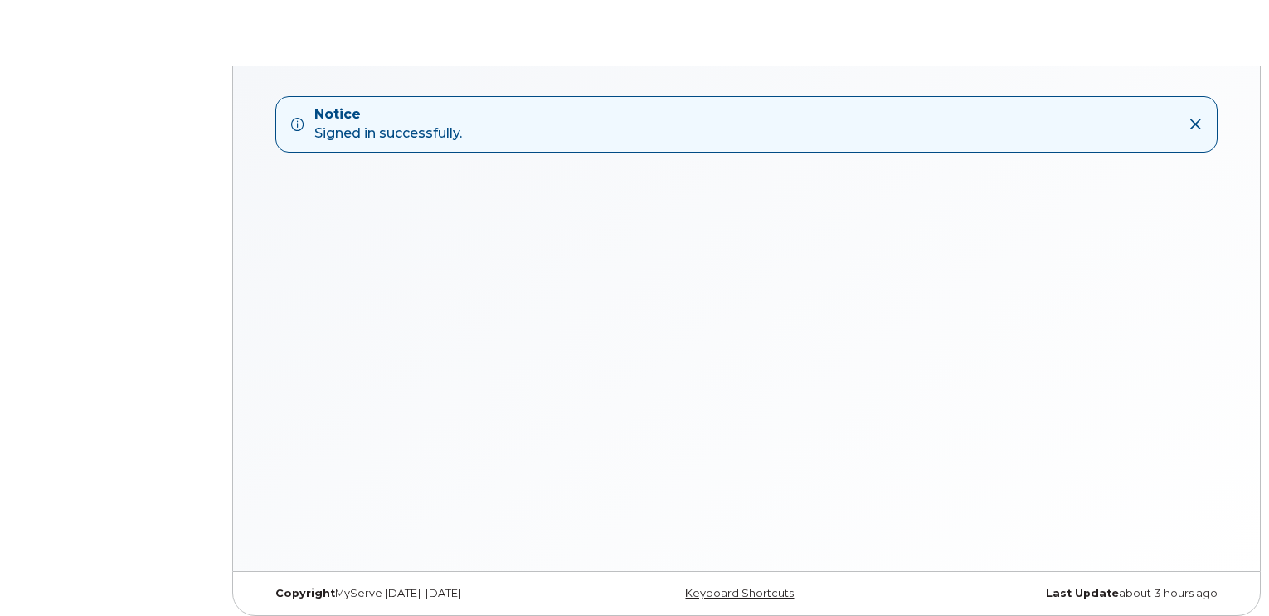 The width and height of the screenshot is (1269, 616). What do you see at coordinates (739, 593) in the screenshot?
I see `a: Keyboard Shortcuts` at bounding box center [739, 593].